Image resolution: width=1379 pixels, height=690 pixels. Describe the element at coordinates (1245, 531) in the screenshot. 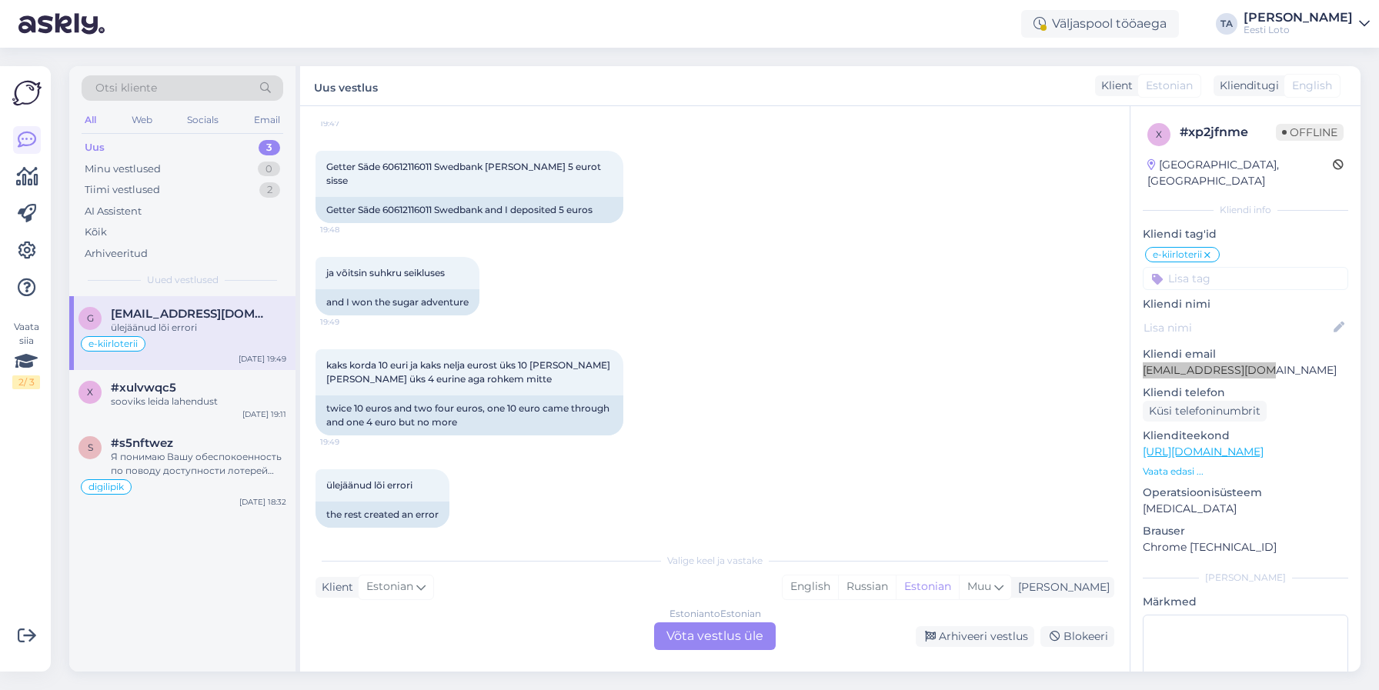

I see `p: Brauser` at that location.